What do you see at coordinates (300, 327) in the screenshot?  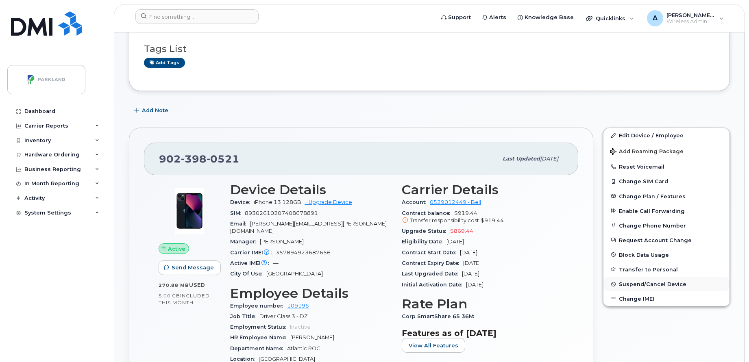 I see `span: Inactive` at bounding box center [300, 327].